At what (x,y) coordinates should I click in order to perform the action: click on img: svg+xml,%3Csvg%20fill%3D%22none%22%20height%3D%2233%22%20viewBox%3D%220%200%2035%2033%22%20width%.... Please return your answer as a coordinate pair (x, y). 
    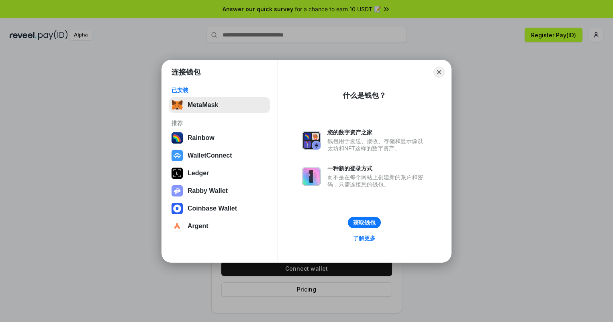
    Looking at the image, I should click on (177, 105).